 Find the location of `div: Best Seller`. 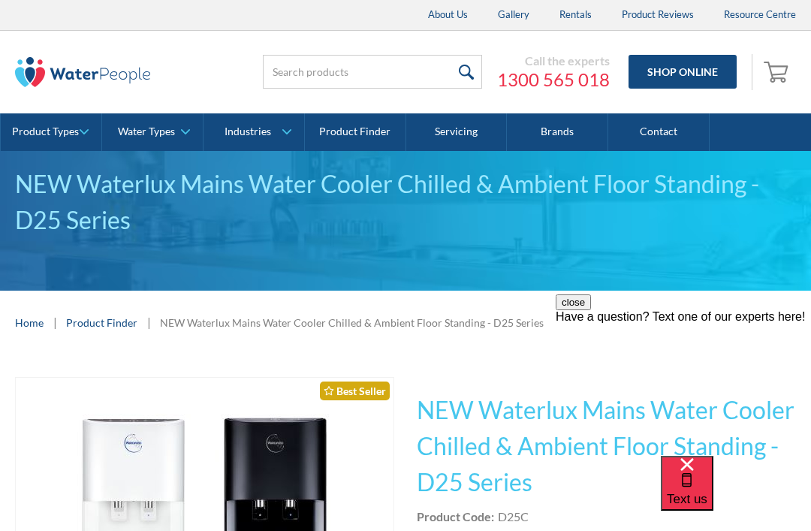

div: Best Seller is located at coordinates (354, 391).